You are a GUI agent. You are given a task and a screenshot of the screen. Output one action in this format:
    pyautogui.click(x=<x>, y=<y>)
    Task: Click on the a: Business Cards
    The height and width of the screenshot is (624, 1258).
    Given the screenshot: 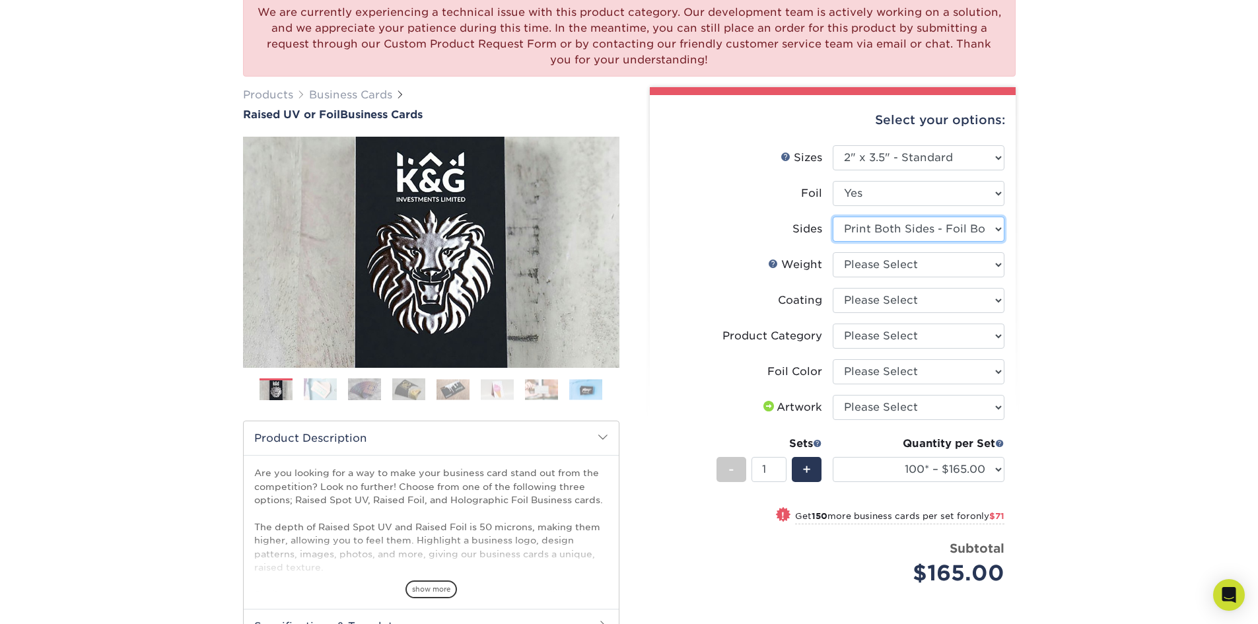 What is the action you would take?
    pyautogui.click(x=351, y=94)
    